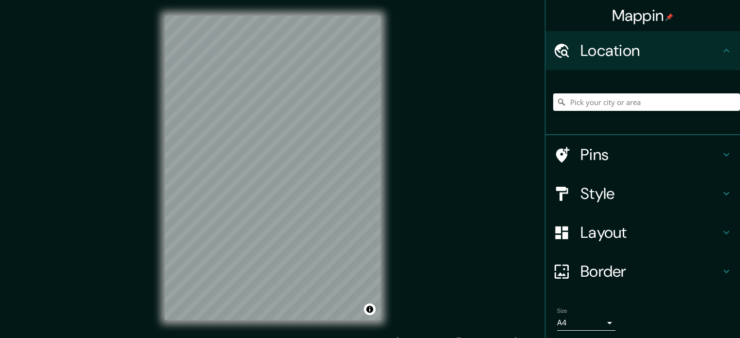 This screenshot has height=338, width=740. I want to click on h4: Pins, so click(651, 155).